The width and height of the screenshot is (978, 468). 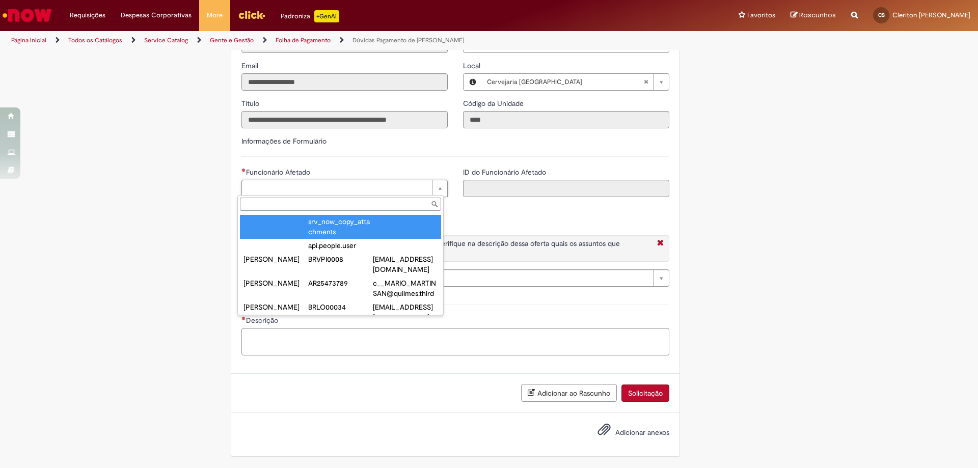 I want to click on div: srv_now_copy_attachments, so click(x=340, y=227).